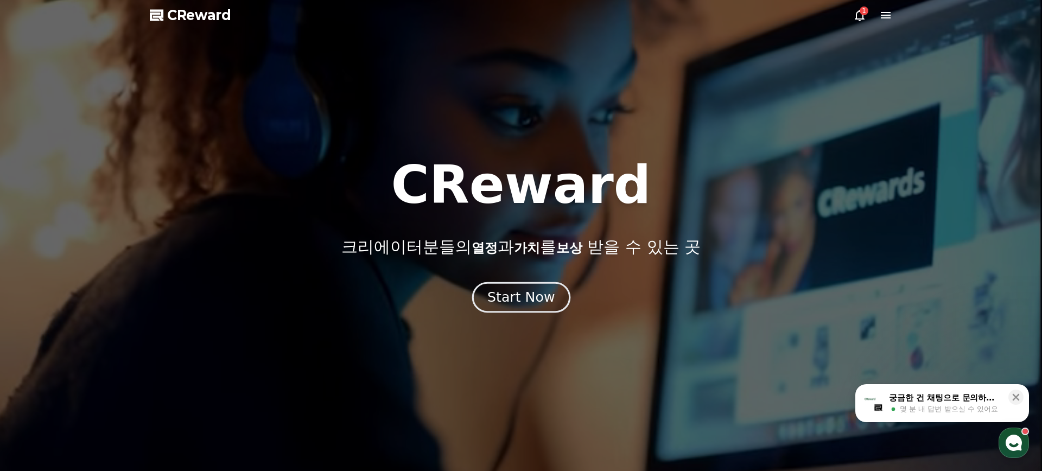  I want to click on p: 크리에이터분들의 과 를 받을 수 있는 곳, so click(521, 247).